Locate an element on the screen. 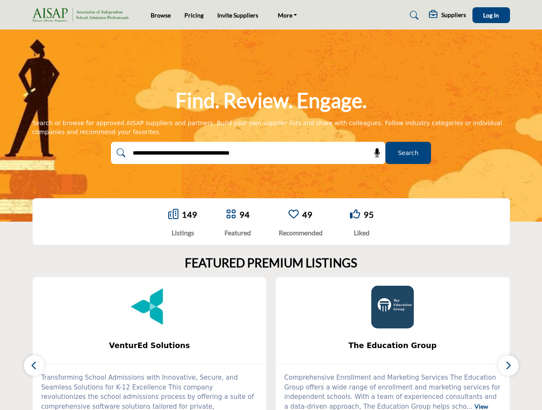 This screenshot has height=410, width=542. a: More is located at coordinates (288, 15).